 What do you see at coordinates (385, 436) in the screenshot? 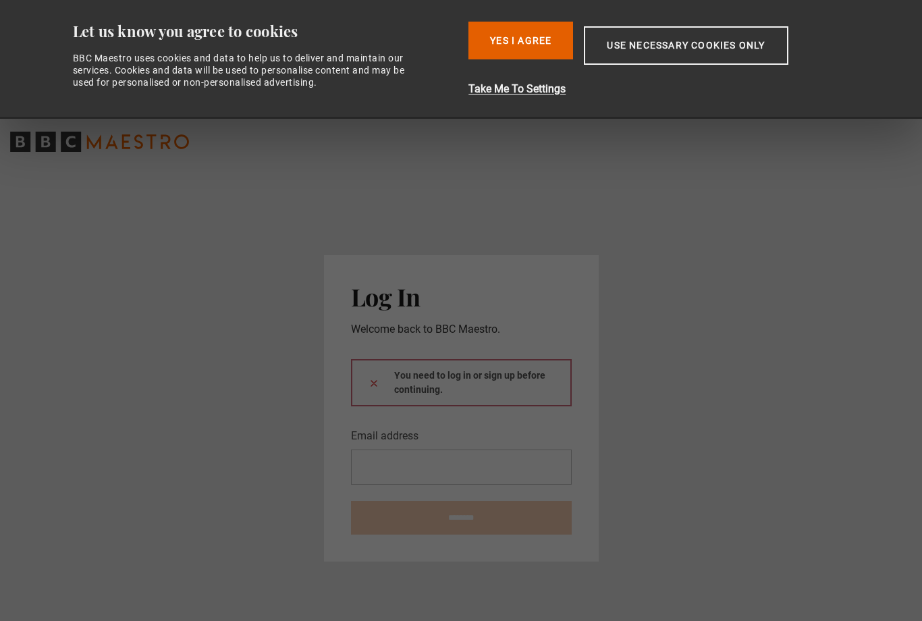
I see `label: Email address` at bounding box center [385, 436].